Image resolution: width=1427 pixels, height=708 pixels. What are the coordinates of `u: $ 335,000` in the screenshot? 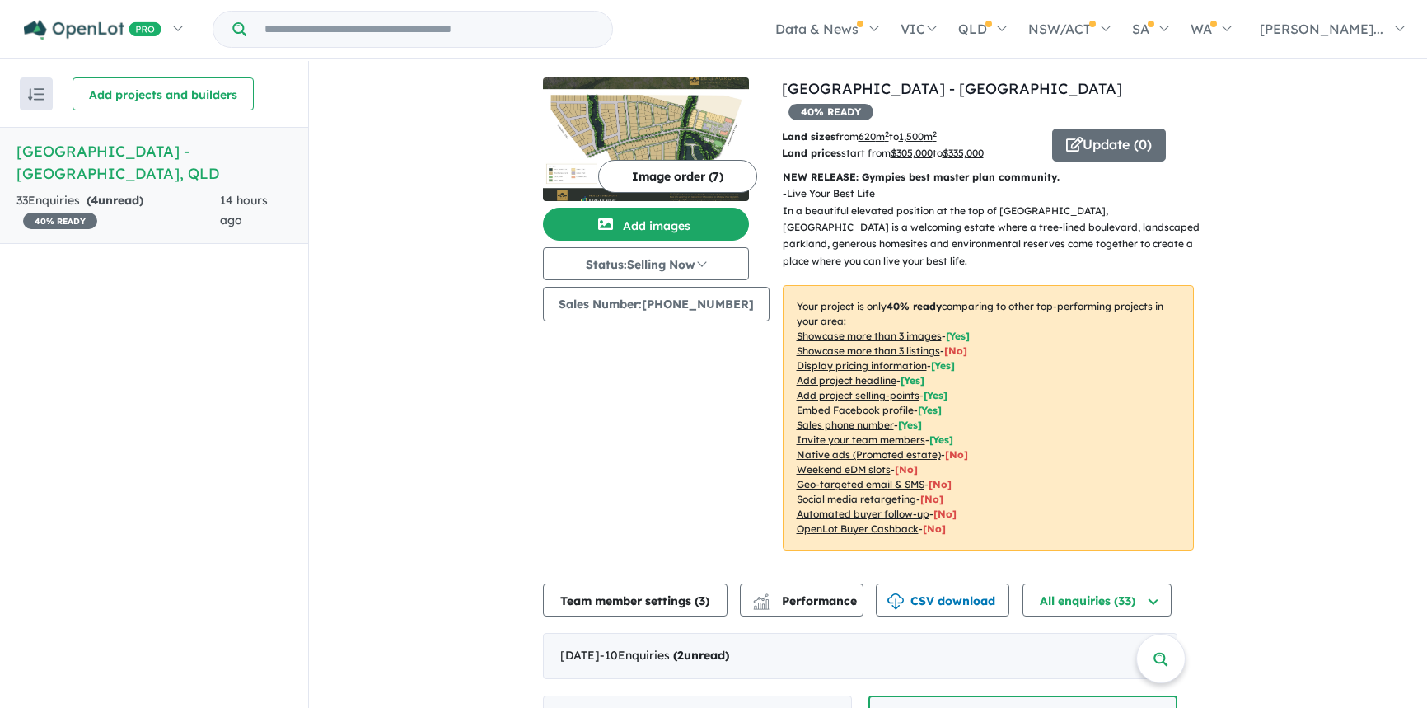 It's located at (963, 152).